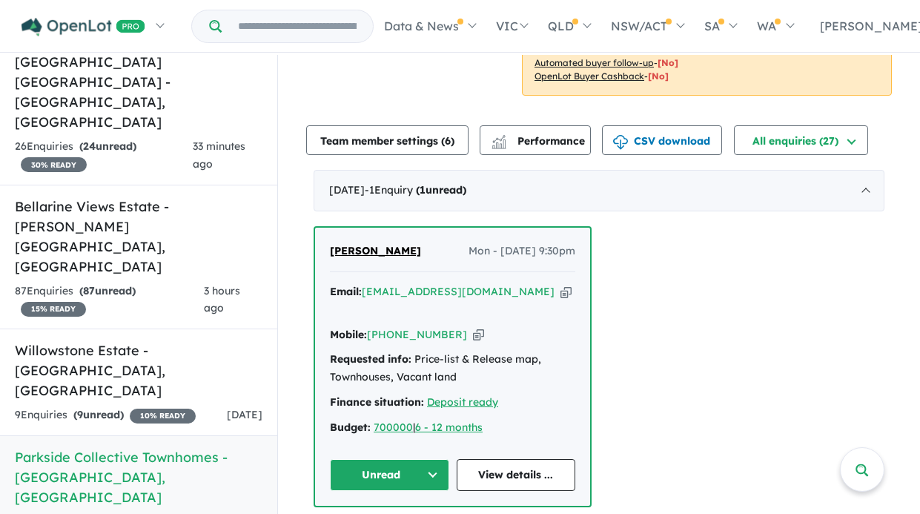 This screenshot has width=920, height=514. What do you see at coordinates (222, 300) in the screenshot?
I see `span: 3 hours ago` at bounding box center [222, 300].